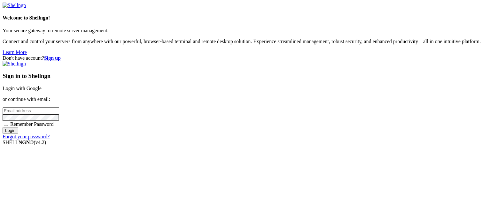 Image resolution: width=491 pixels, height=222 pixels. What do you see at coordinates (245, 76) in the screenshot?
I see `h3: Sign in to Shellngn` at bounding box center [245, 76].